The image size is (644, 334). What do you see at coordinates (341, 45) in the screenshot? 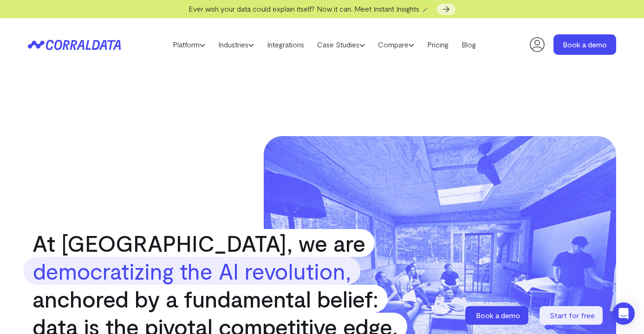
I see `a: Case Studies` at bounding box center [341, 45].